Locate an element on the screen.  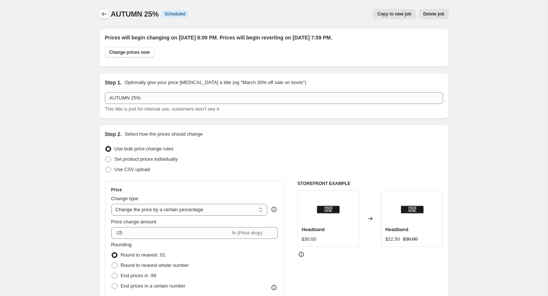
span: Rounding is located at coordinates (122, 244).